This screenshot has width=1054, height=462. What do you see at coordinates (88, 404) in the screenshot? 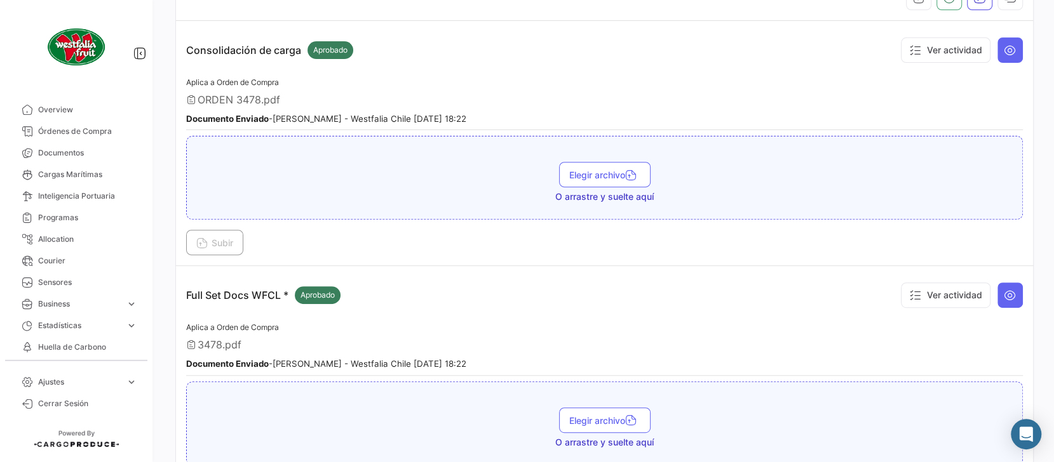
I see `span: Cerrar Sesión` at bounding box center [88, 404].